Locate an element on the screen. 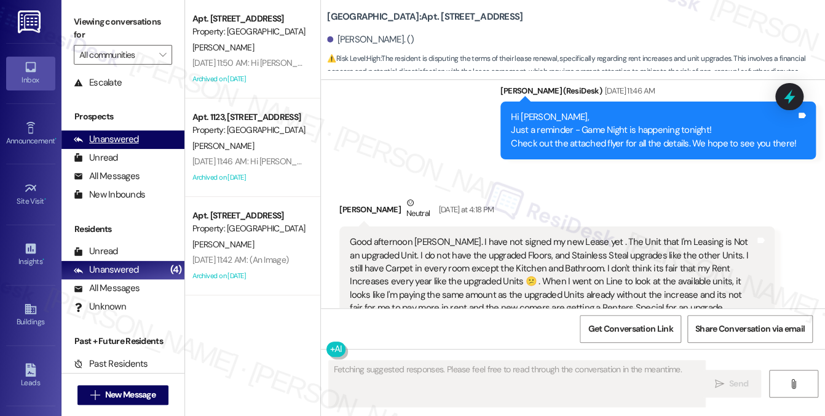 The height and width of the screenshot is (416, 825). span: : The resident is disputing the terms of their lease renewal, specifically regarding rent increas... is located at coordinates (576, 65).